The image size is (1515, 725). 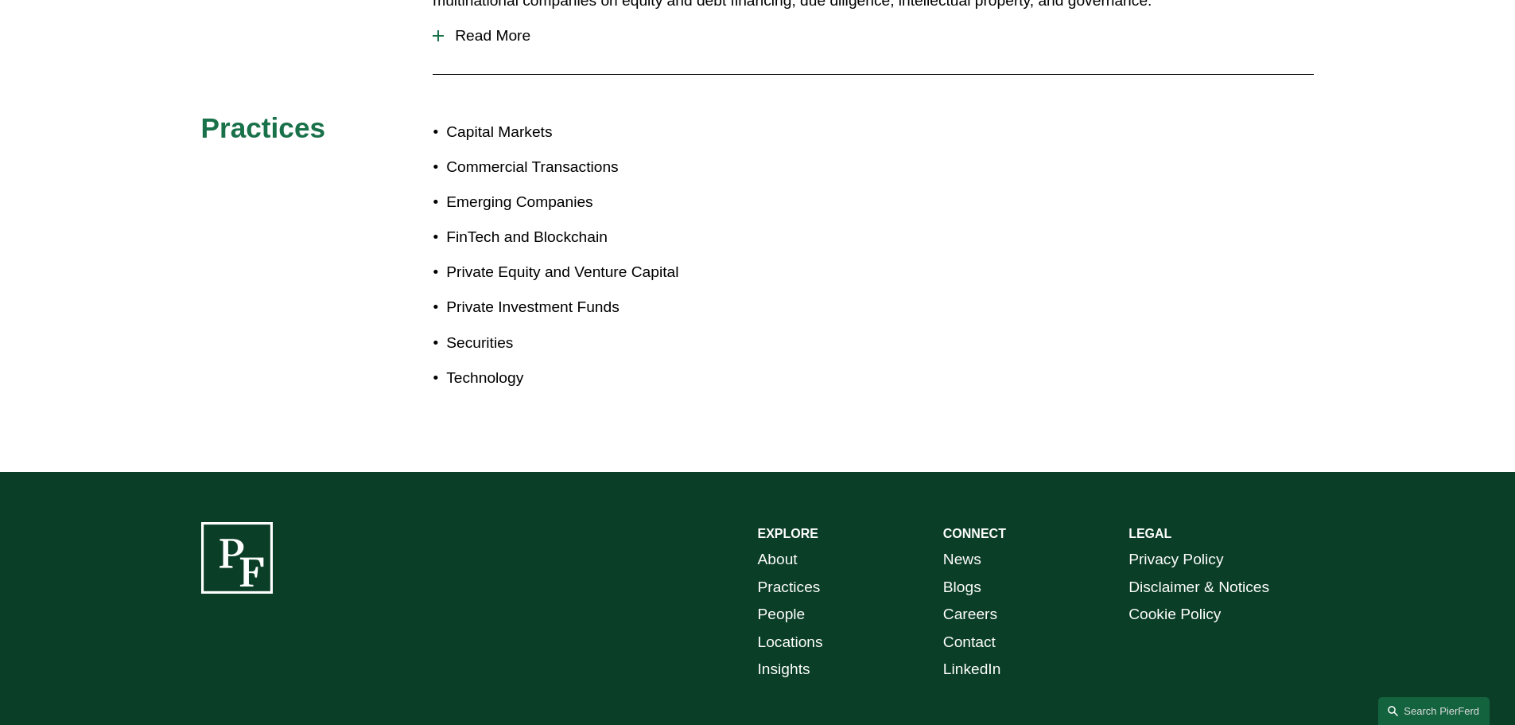 What do you see at coordinates (1434, 710) in the screenshot?
I see `a: Search this site` at bounding box center [1434, 710].